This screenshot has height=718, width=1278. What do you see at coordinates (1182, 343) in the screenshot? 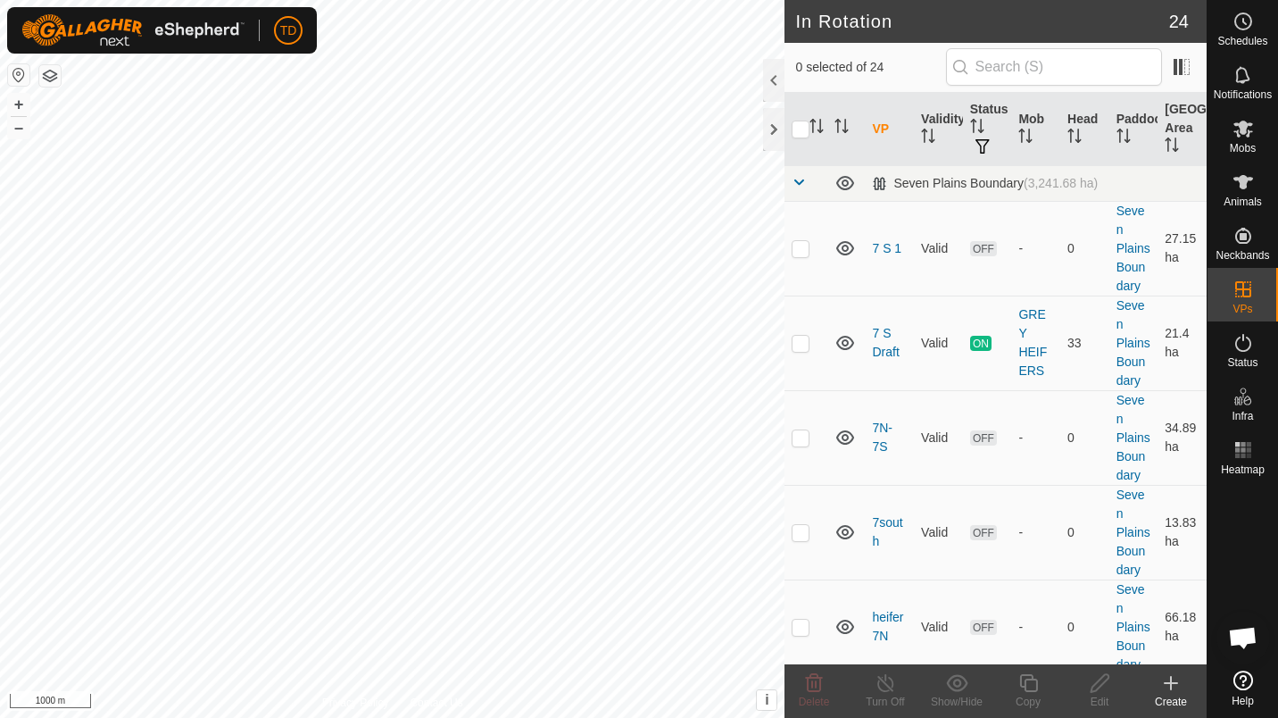
I see `td: 21.4 ha` at bounding box center [1182, 343].